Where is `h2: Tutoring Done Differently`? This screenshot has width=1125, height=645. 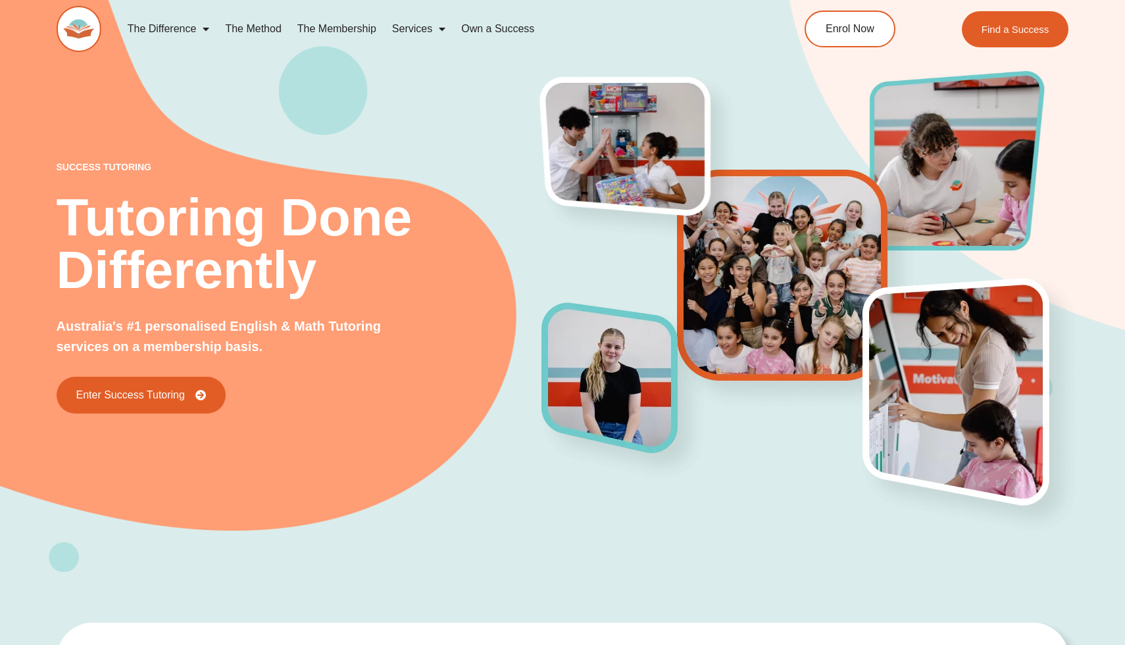
h2: Tutoring Done Differently is located at coordinates (299, 244).